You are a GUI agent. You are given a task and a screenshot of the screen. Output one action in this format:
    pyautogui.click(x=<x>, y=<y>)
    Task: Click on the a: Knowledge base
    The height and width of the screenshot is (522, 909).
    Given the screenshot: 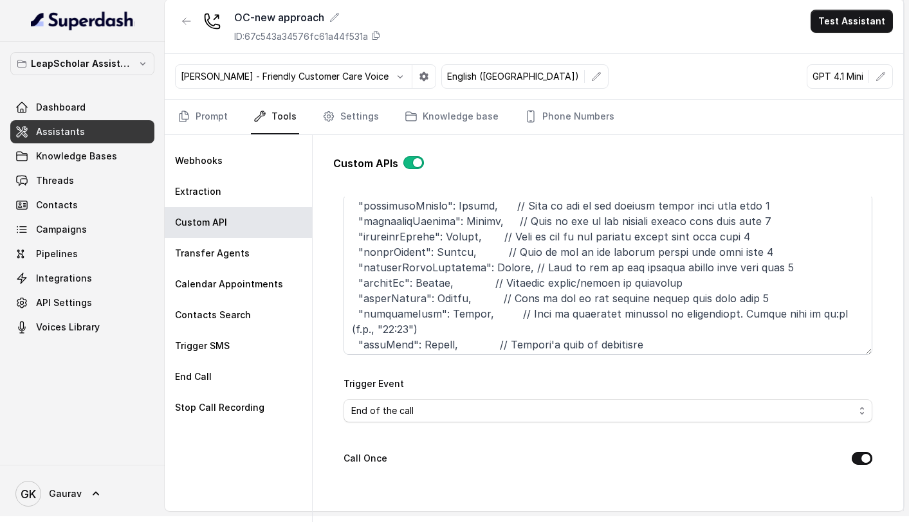 What is the action you would take?
    pyautogui.click(x=452, y=117)
    